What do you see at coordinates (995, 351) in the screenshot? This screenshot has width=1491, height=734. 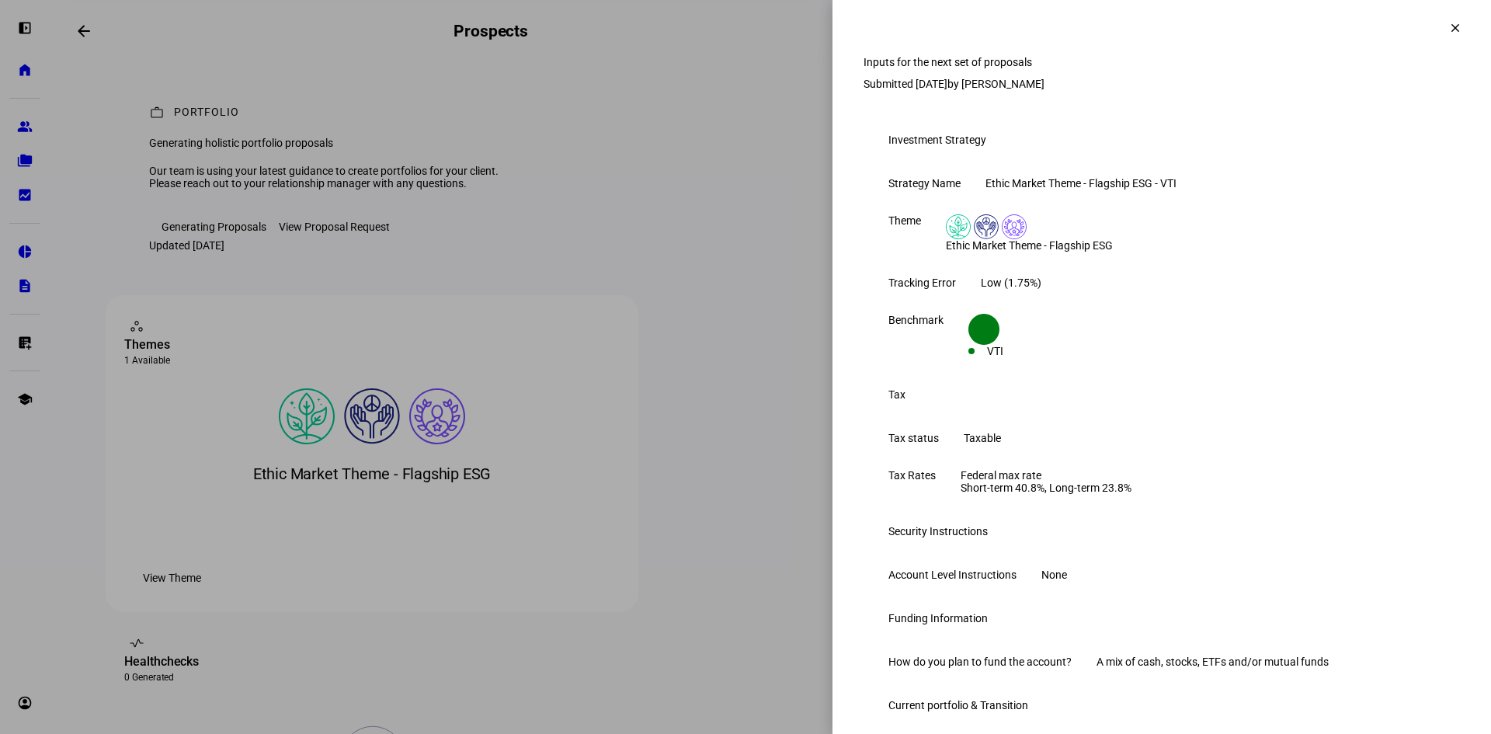 I see `div: VTI` at bounding box center [995, 351].